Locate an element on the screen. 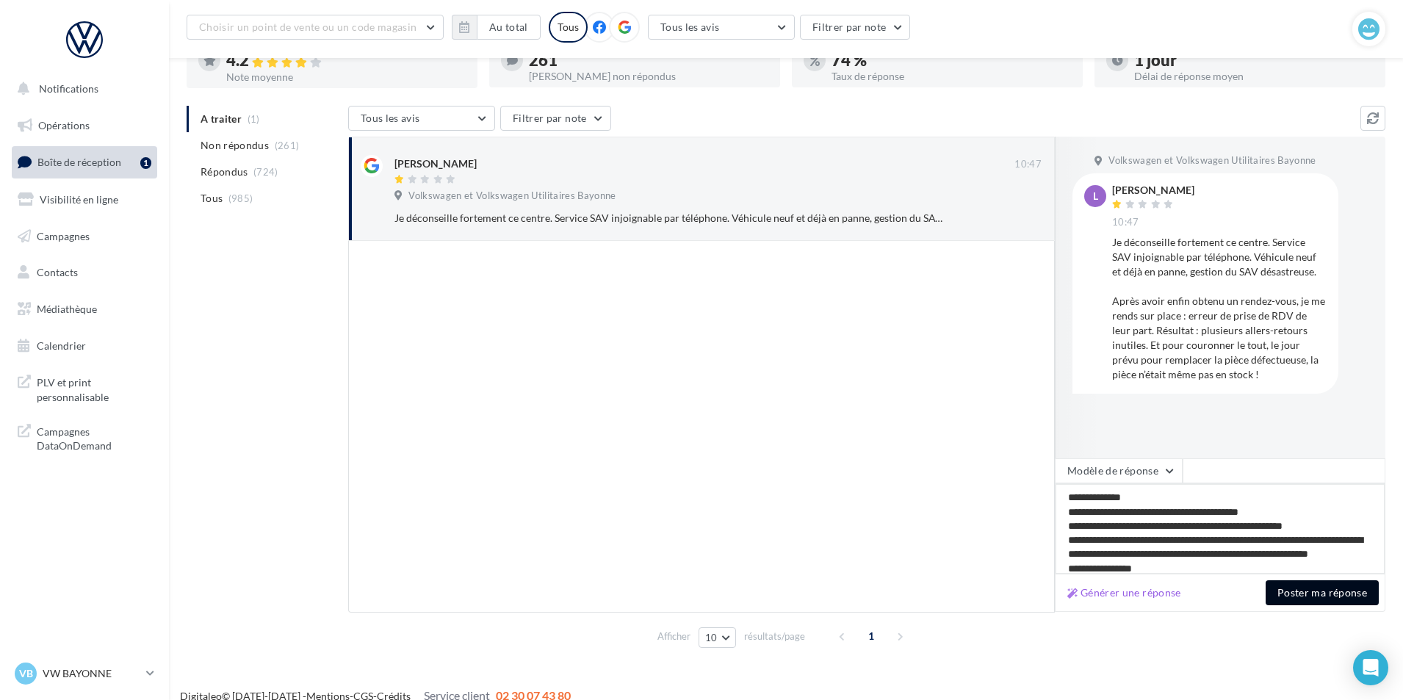 The image size is (1403, 700). a: Campagnes is located at coordinates (84, 237).